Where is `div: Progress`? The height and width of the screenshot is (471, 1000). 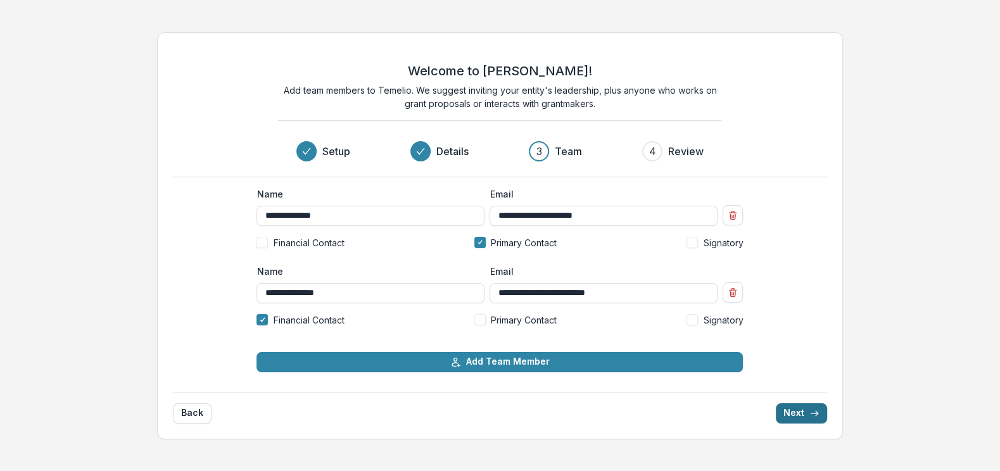
div: Progress is located at coordinates (500, 151).